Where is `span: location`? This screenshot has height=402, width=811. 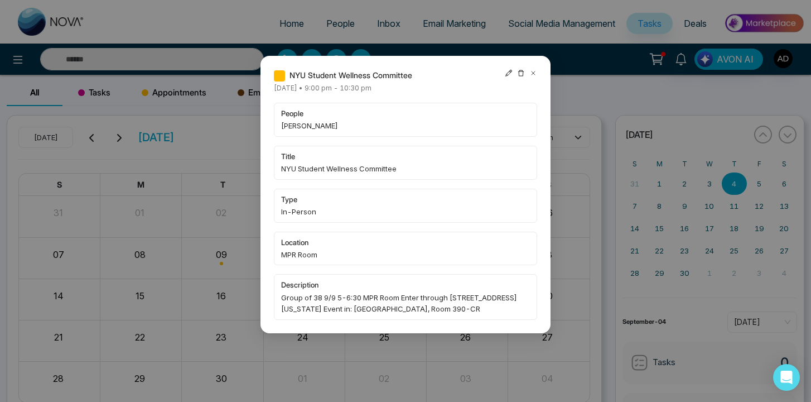
span: location is located at coordinates (406, 242).